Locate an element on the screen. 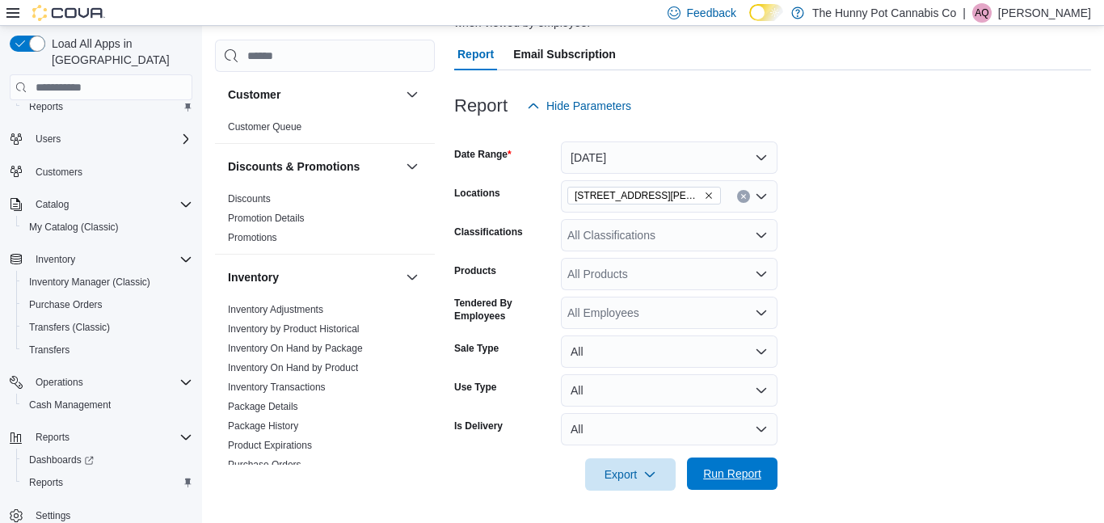 The width and height of the screenshot is (1104, 523). button: Catalog is located at coordinates (52, 204).